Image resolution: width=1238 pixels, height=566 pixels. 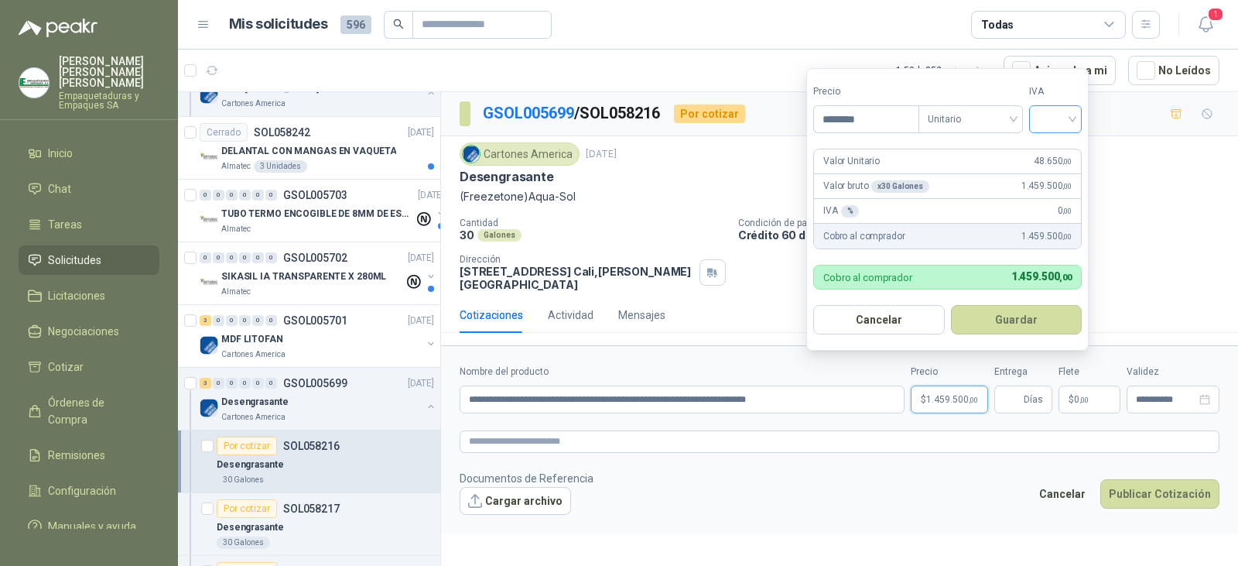 What do you see at coordinates (570, 315) in the screenshot?
I see `div: Actividad` at bounding box center [570, 315].